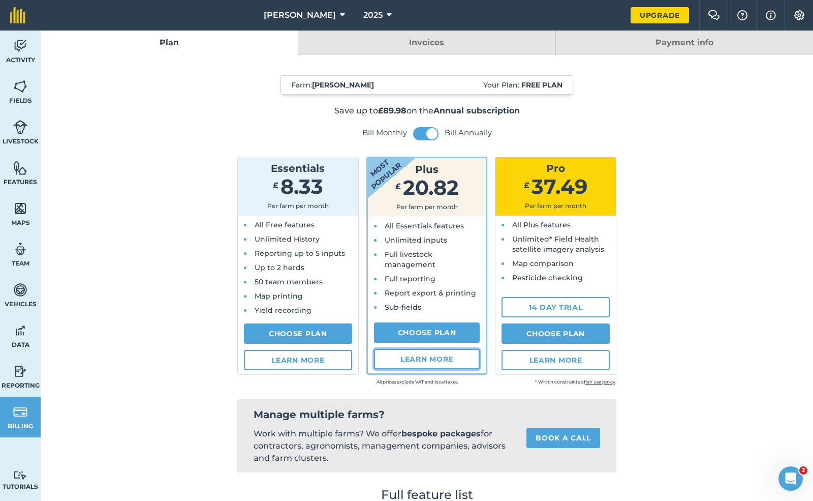  Describe the element at coordinates (289, 282) in the screenshot. I see `span: 50 team members` at that location.